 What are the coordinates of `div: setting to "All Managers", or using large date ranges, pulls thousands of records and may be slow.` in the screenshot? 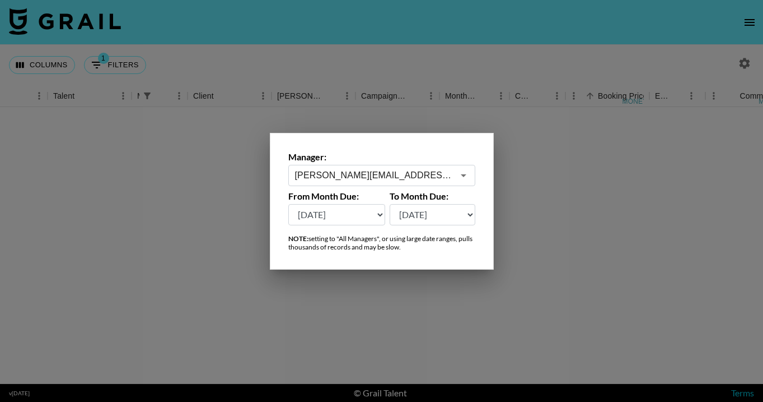 It's located at (382, 242).